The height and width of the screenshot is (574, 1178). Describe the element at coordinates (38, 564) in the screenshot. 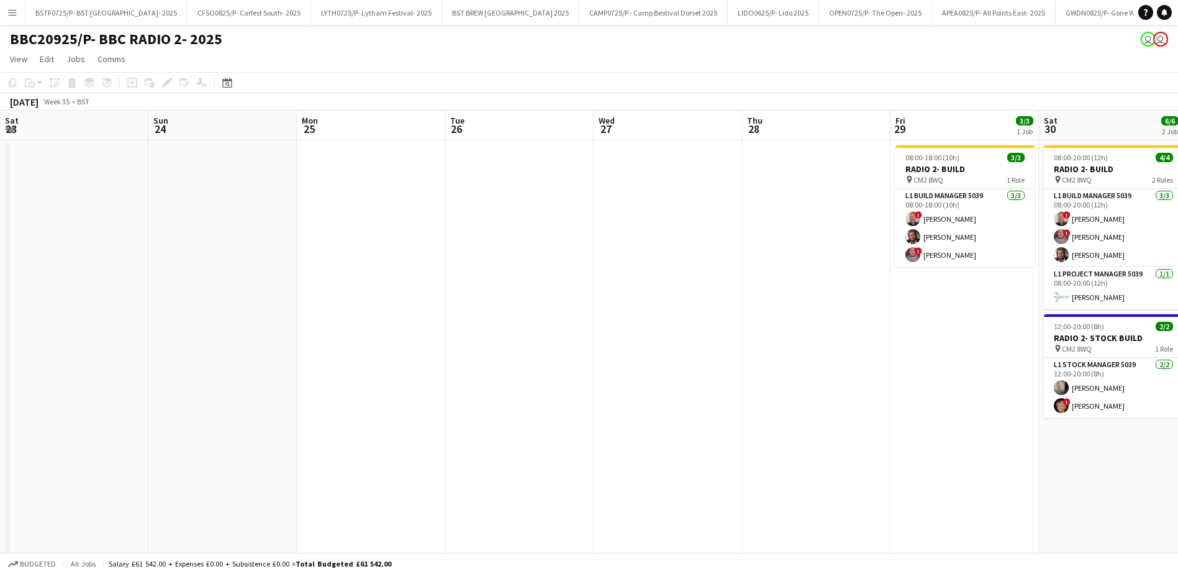

I see `span: Budgeted` at that location.